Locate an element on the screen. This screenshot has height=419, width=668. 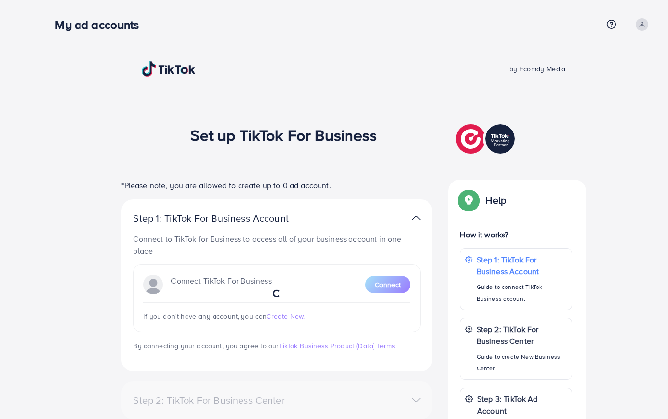
h3: My ad accounts is located at coordinates (101, 25).